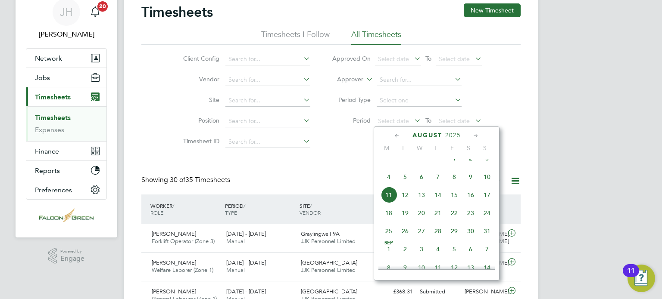  What do you see at coordinates (389, 195) in the screenshot?
I see `span: 11` at bounding box center [389, 195].